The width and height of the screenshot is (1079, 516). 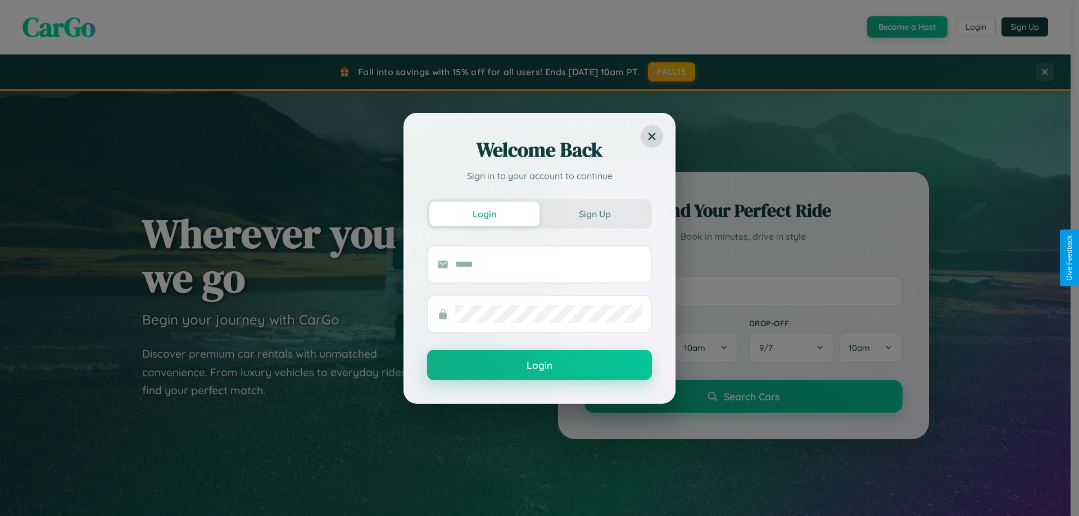 I want to click on p: Sign in to your account to continue, so click(x=539, y=176).